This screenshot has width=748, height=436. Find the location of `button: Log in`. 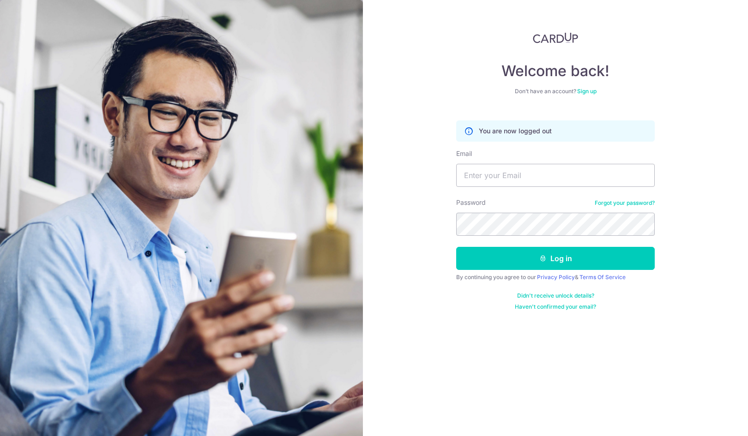

button: Log in is located at coordinates (555, 258).